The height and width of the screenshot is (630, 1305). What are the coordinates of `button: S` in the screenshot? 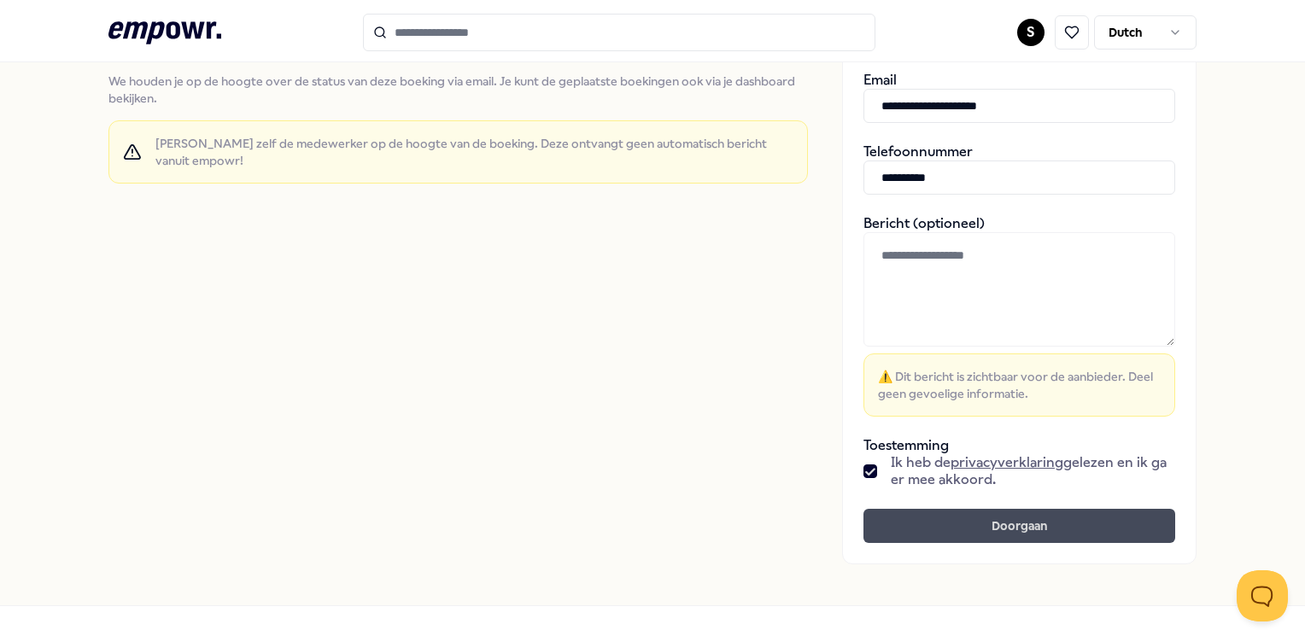 It's located at (1031, 32).